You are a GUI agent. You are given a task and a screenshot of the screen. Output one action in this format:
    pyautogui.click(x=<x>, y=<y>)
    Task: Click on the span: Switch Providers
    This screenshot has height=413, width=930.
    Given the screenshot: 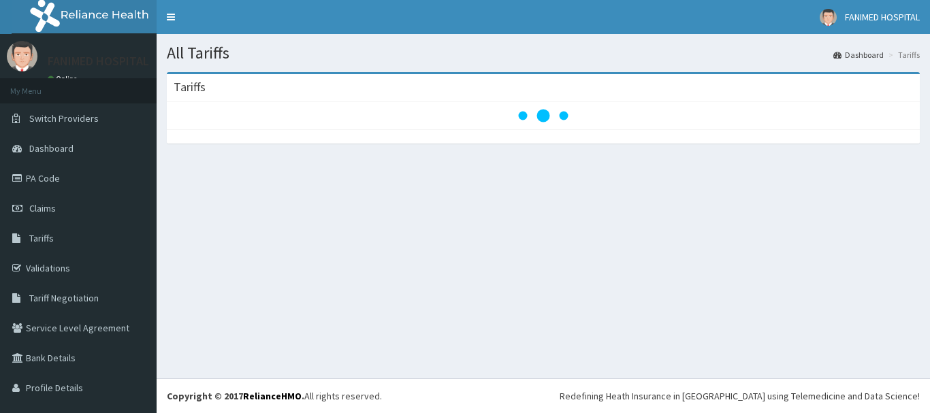 What is the action you would take?
    pyautogui.click(x=64, y=118)
    